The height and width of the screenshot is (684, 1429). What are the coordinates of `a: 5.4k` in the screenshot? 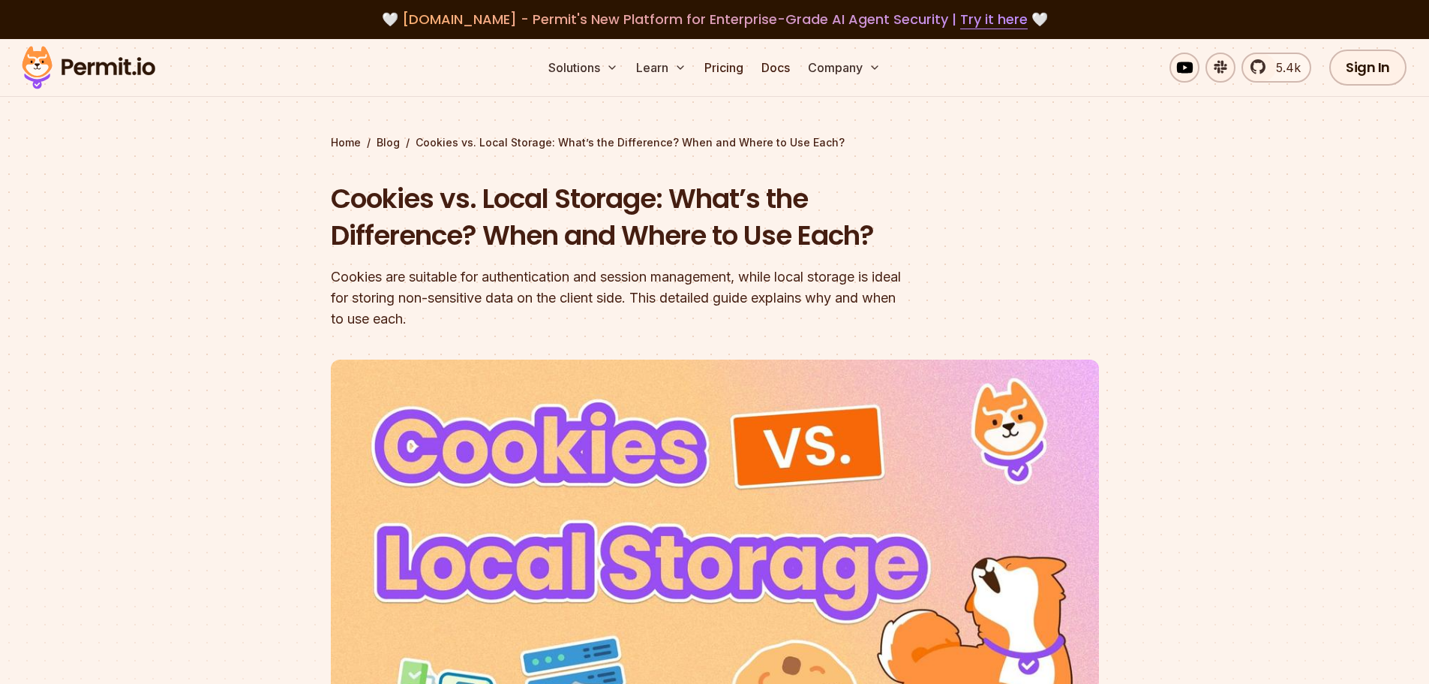 It's located at (1276, 68).